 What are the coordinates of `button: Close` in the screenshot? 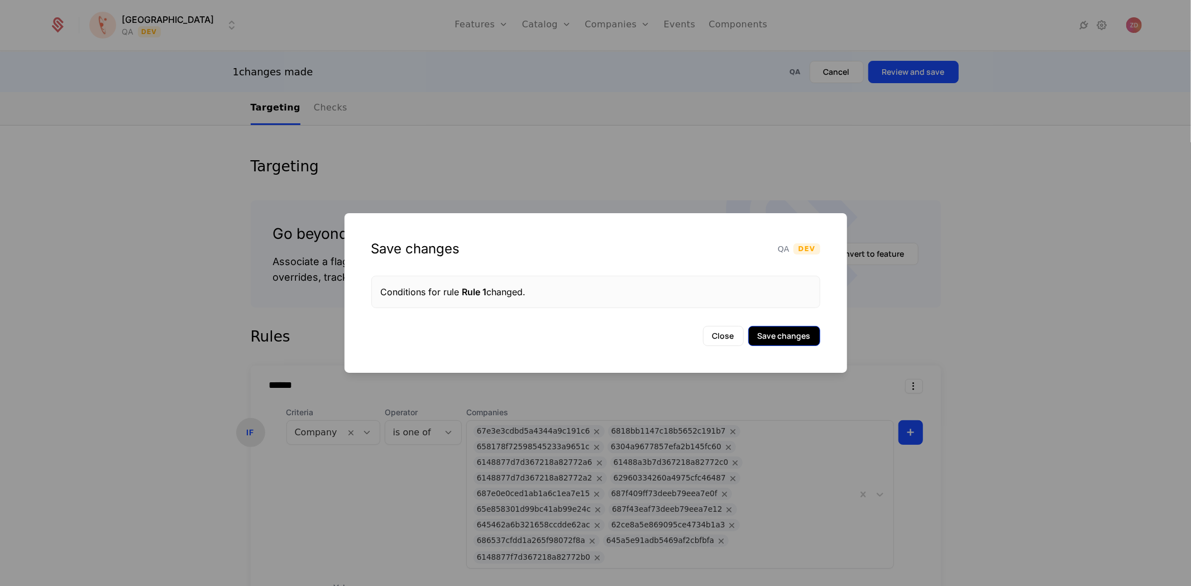 It's located at (723, 336).